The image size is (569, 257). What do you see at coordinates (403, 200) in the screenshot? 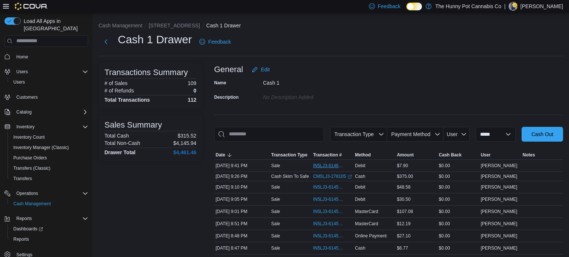
I see `span: $30.50` at bounding box center [403, 200].